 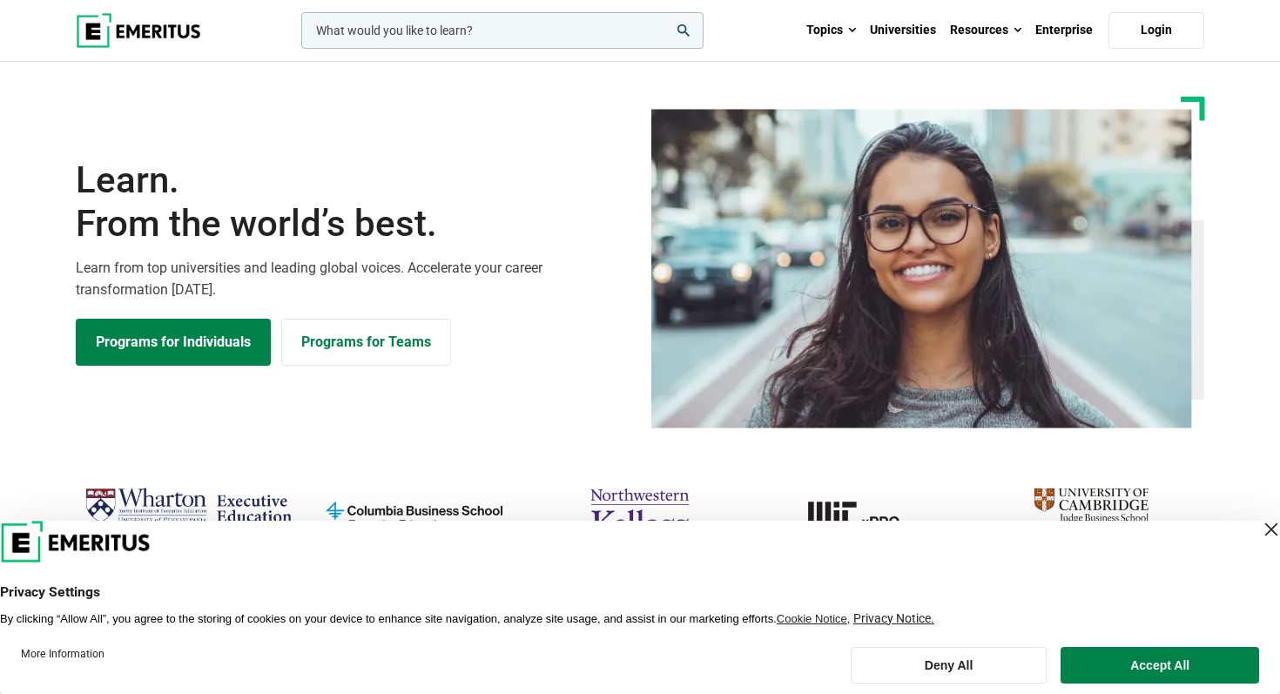 What do you see at coordinates (921, 268) in the screenshot?
I see `img: Learn from the world's best` at bounding box center [921, 268].